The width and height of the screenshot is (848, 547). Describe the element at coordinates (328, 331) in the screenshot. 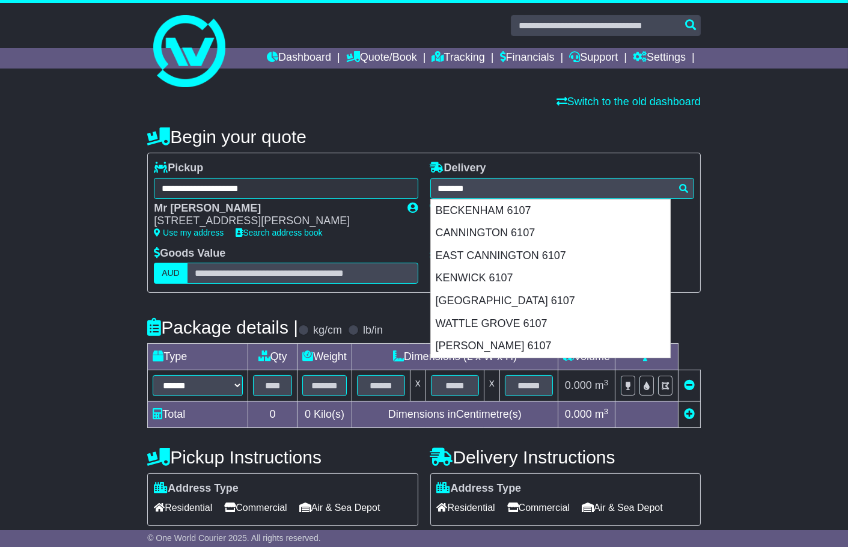

I see `label: kg/cm` at that location.